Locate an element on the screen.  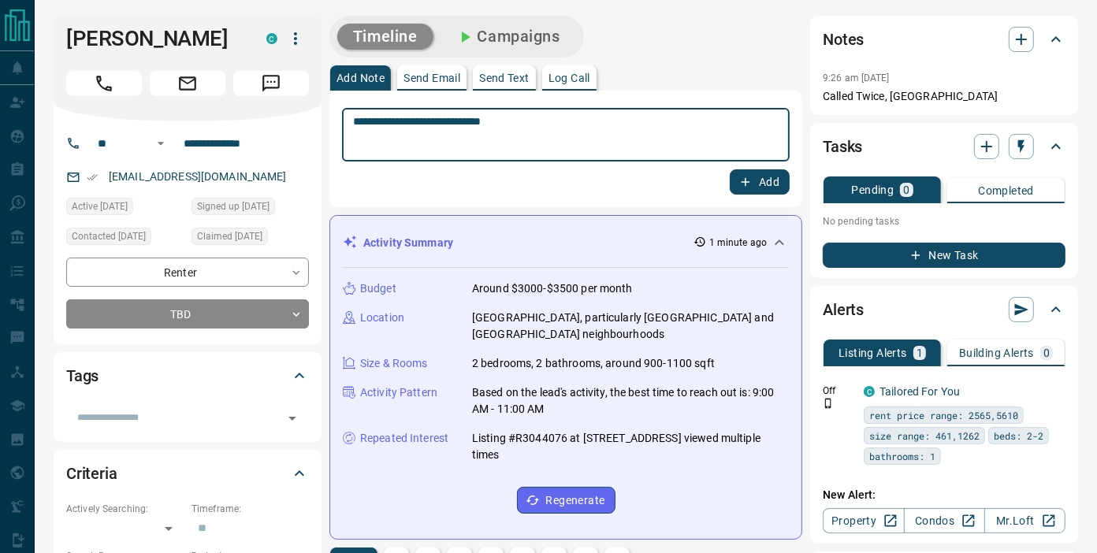
button: Timeline is located at coordinates (385, 36).